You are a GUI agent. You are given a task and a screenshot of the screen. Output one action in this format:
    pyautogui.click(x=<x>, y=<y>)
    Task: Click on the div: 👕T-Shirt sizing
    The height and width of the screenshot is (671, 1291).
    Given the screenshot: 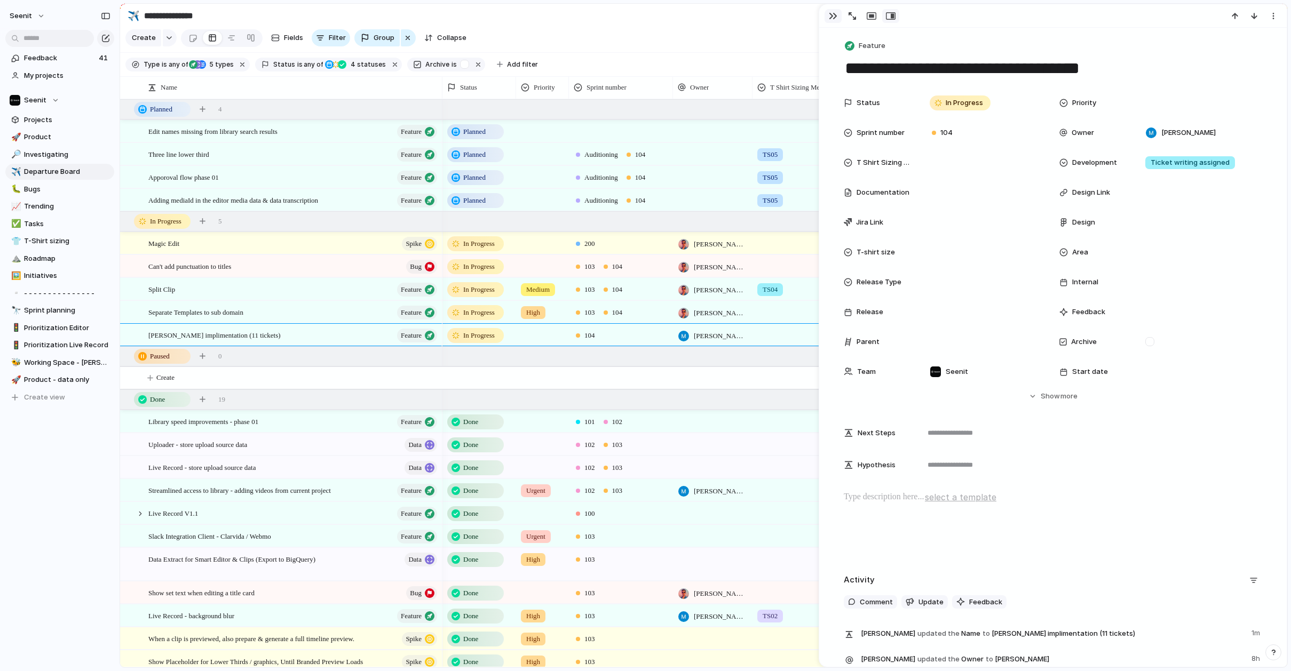 What is the action you would take?
    pyautogui.click(x=60, y=241)
    